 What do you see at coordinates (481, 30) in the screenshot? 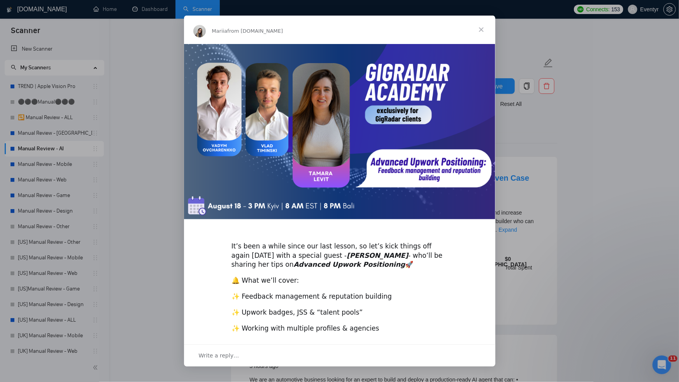
I see `span: Close` at bounding box center [481, 30].